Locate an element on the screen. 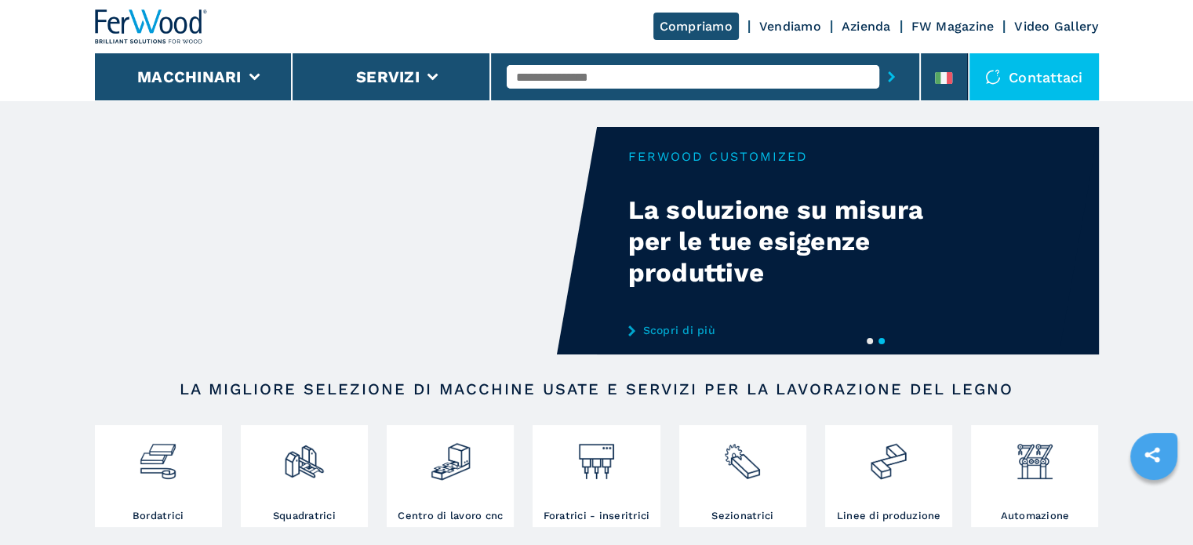 The image size is (1193, 545). img: sezionatrici_2.png is located at coordinates (742, 456).